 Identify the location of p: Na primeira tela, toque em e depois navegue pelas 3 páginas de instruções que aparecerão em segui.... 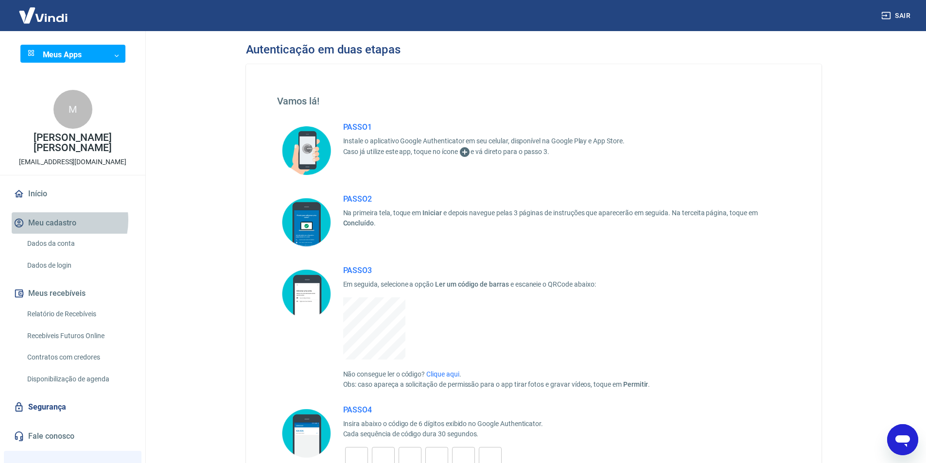
(567, 218).